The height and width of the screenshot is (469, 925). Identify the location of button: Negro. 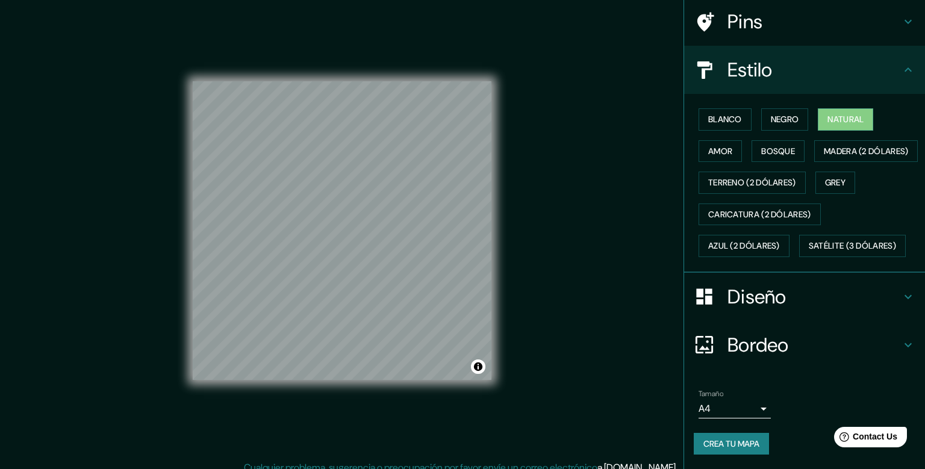
(785, 119).